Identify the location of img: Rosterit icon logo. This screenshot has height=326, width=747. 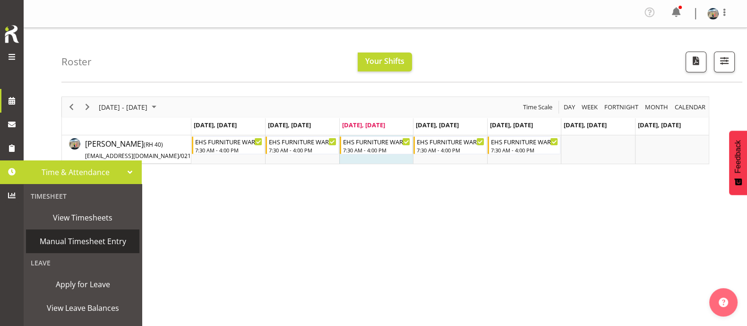
(12, 34).